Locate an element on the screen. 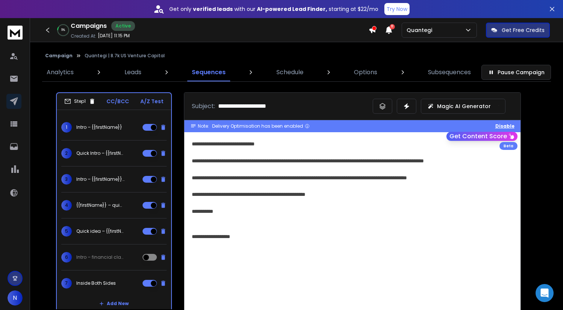  a: Analytics is located at coordinates (60, 72).